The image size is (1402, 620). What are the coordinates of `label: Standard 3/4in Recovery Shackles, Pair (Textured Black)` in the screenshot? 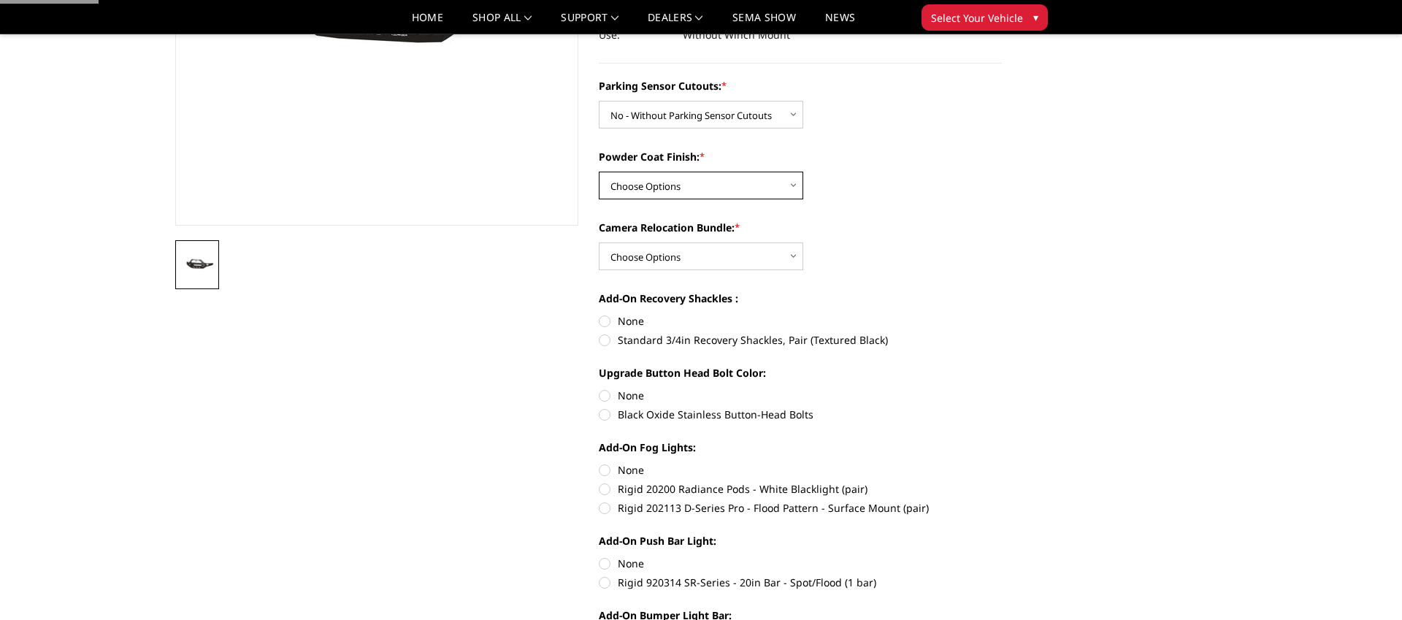 It's located at (801, 340).